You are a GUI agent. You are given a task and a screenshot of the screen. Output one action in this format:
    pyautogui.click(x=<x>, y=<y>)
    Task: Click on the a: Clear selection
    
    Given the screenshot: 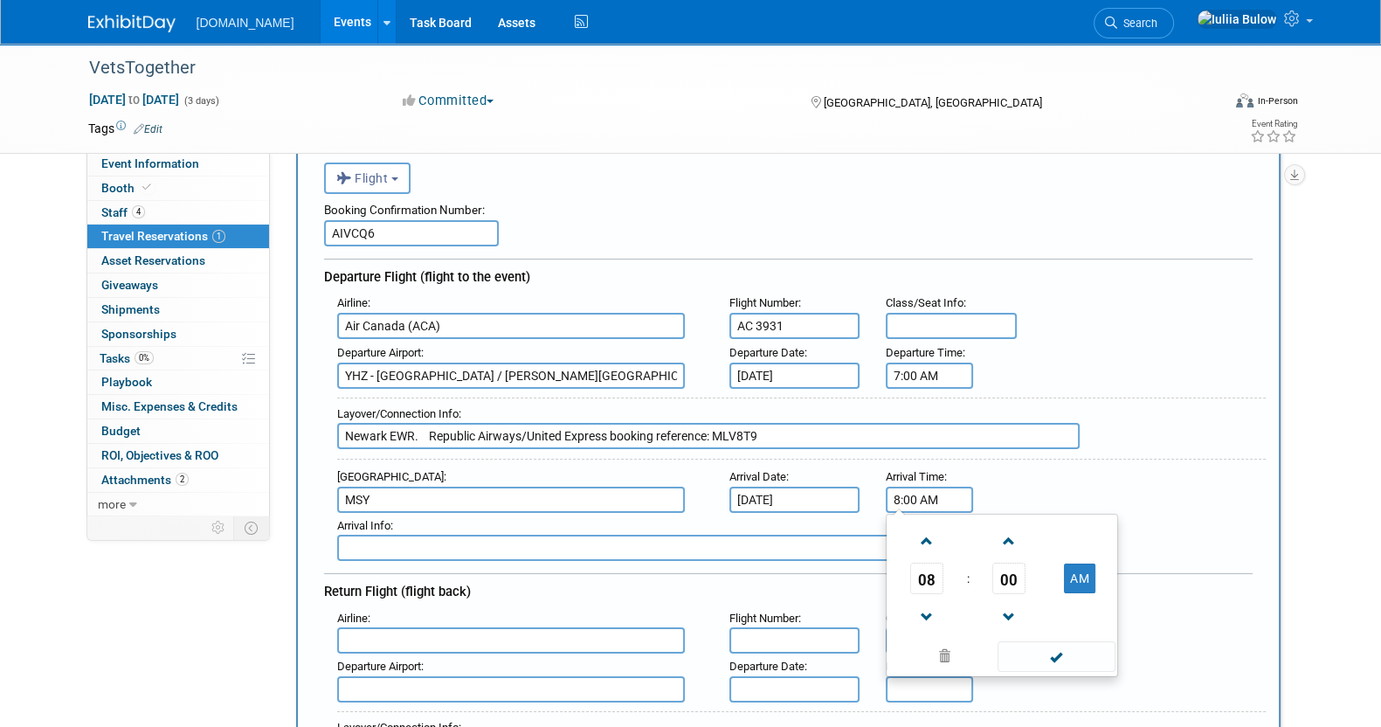 What is the action you would take?
    pyautogui.click(x=944, y=657)
    